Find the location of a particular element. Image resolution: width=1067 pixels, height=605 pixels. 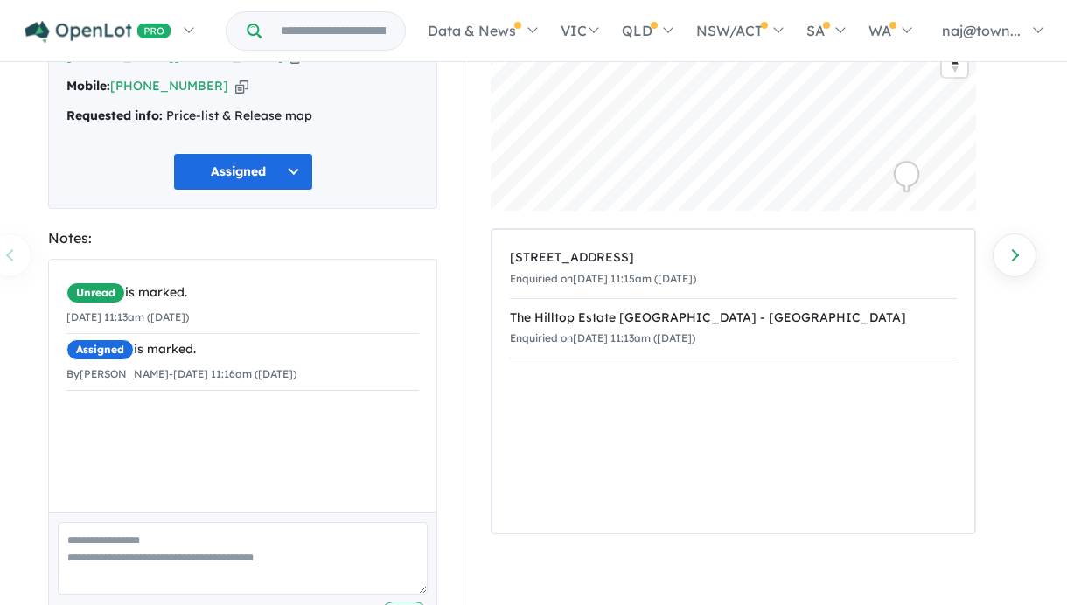

img: Openlot PRO Logo White is located at coordinates (98, 31).